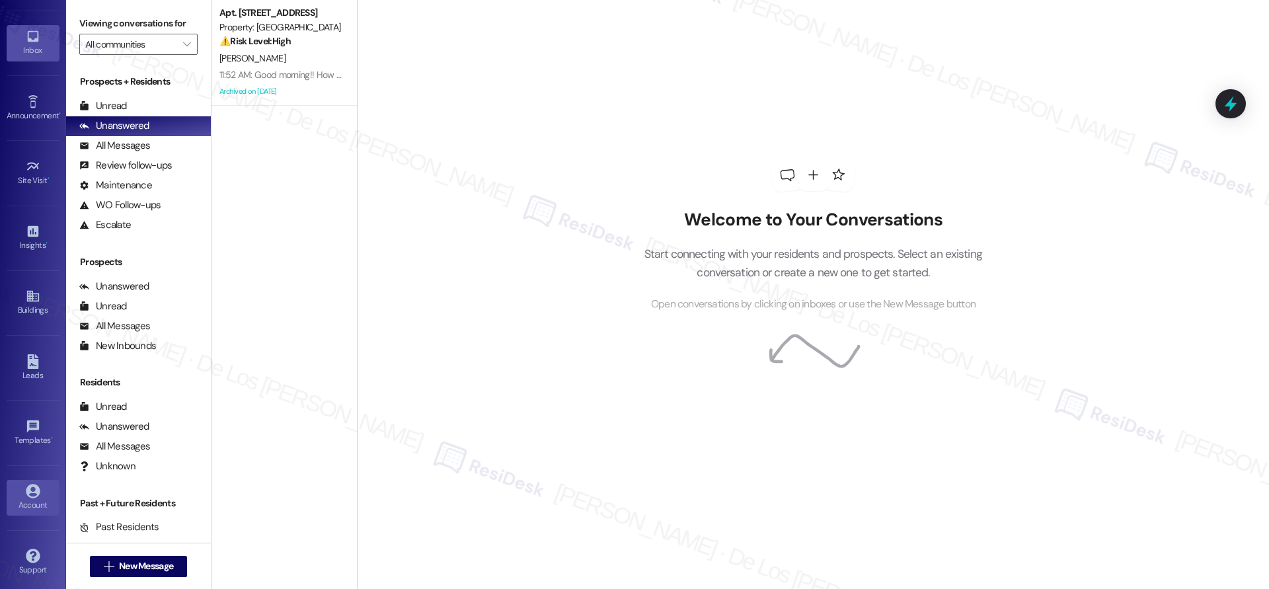 The height and width of the screenshot is (589, 1269). Describe the element at coordinates (107, 466) in the screenshot. I see `div: Unknown` at that location.